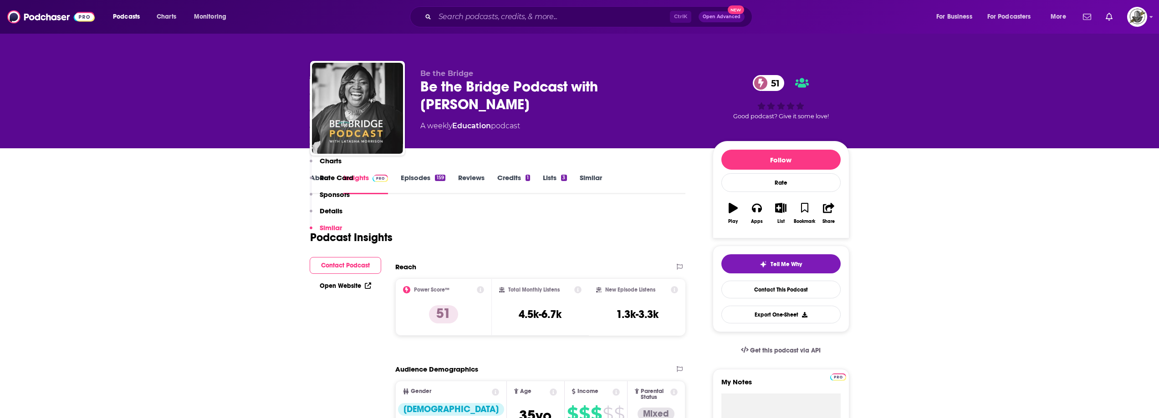 The width and height of the screenshot is (1159, 418). Describe the element at coordinates (733, 222) in the screenshot. I see `div: Play` at that location.